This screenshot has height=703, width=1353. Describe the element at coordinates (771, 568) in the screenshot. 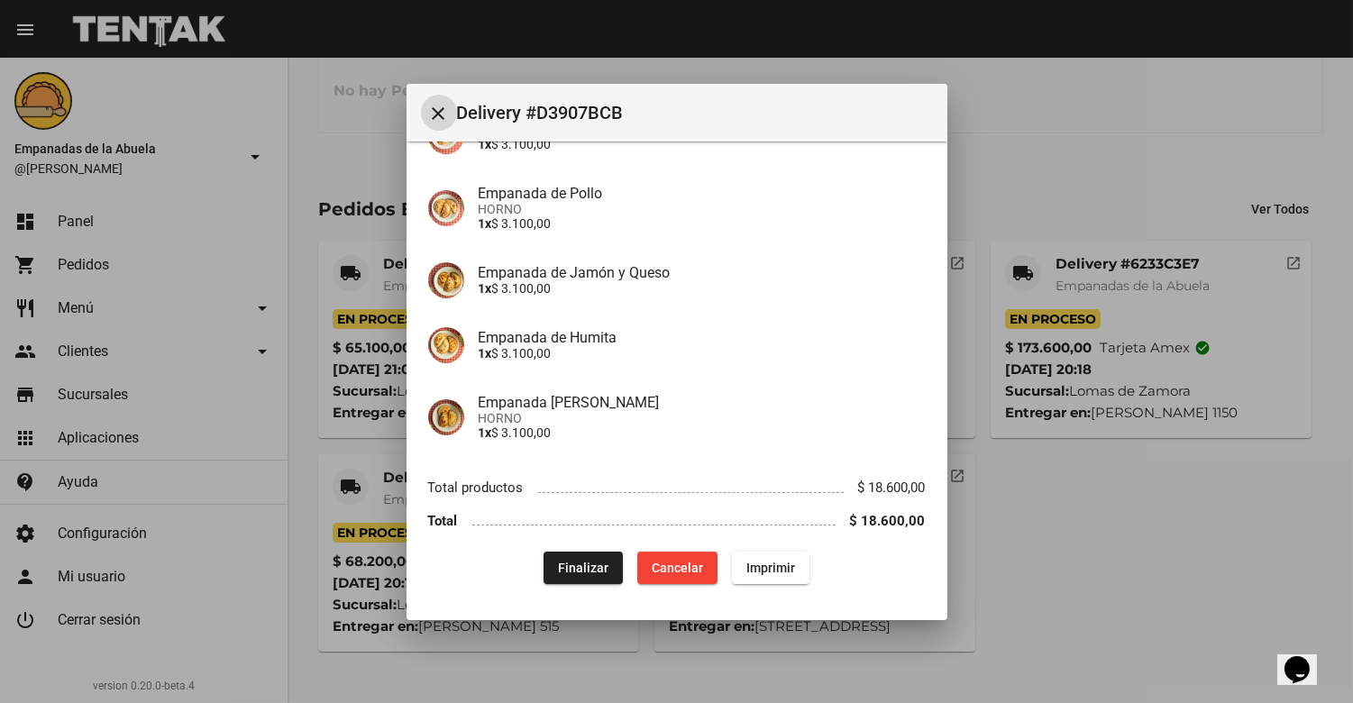

I see `button: Imprimir` at that location.